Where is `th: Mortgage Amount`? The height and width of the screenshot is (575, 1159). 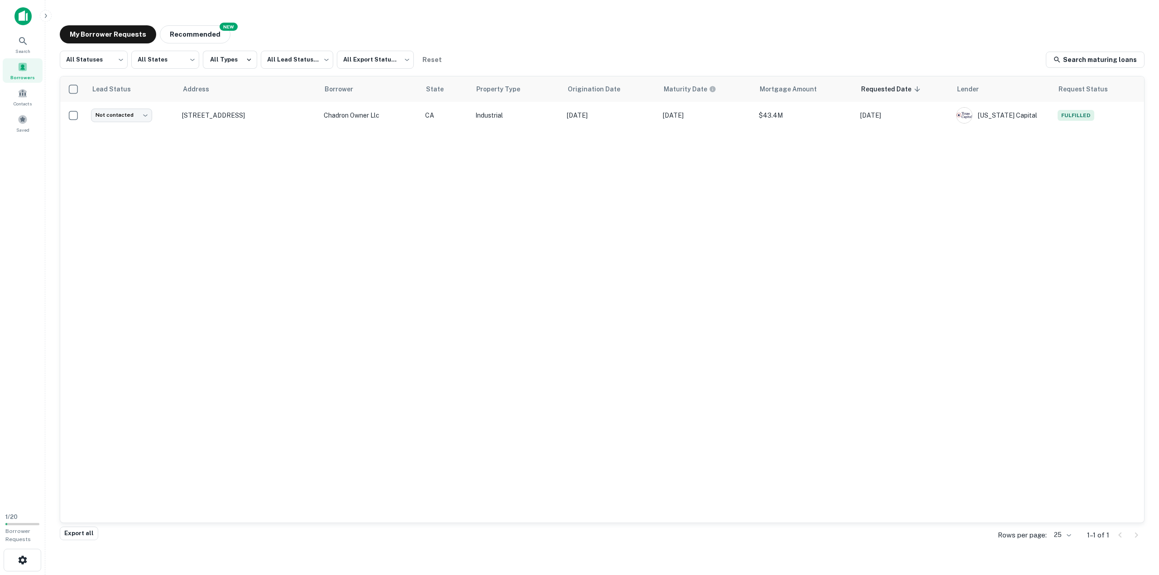
th: Mortgage Amount is located at coordinates (805, 89).